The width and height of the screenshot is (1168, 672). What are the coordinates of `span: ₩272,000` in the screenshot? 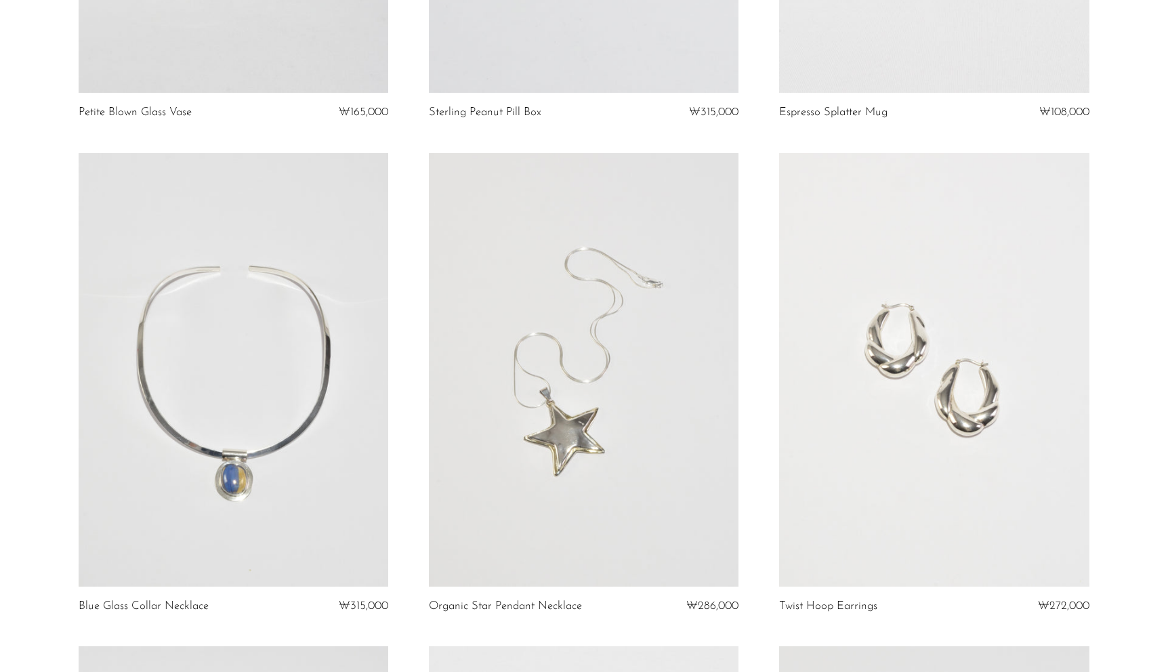 It's located at (1064, 606).